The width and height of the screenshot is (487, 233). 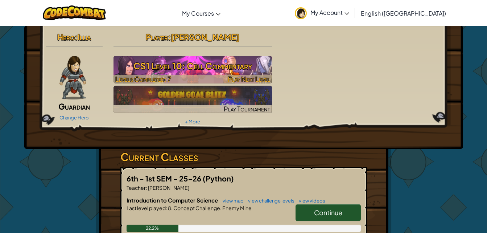 I want to click on img: avatar, so click(x=300, y=13).